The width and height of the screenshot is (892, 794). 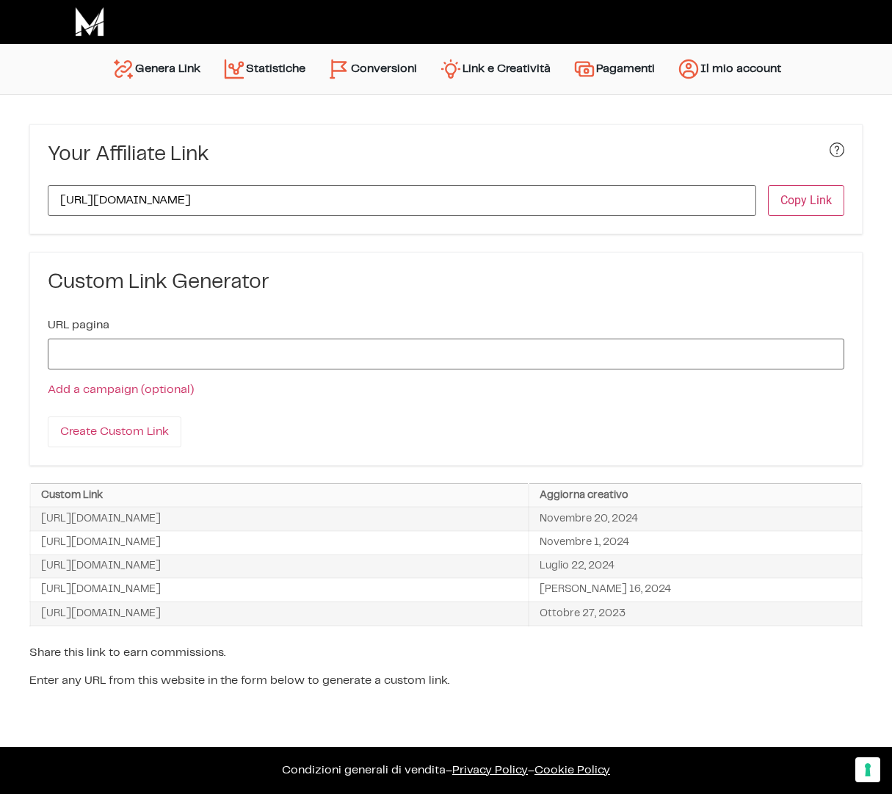 I want to click on img: generate-link.svg, so click(x=123, y=69).